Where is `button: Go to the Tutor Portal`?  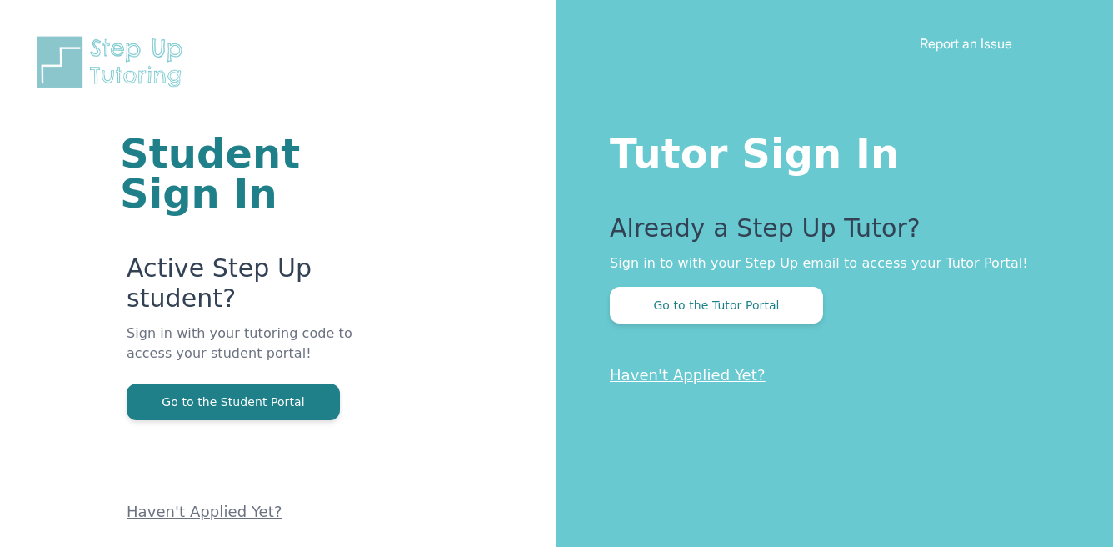
button: Go to the Tutor Portal is located at coordinates (717, 305).